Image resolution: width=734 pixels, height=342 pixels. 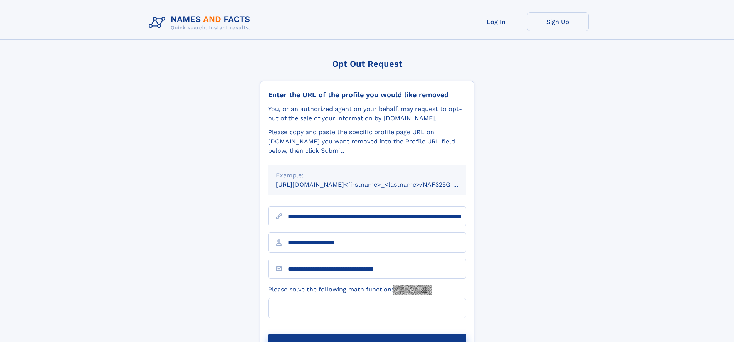 I want to click on img: Logo Names and Facts, so click(x=201, y=23).